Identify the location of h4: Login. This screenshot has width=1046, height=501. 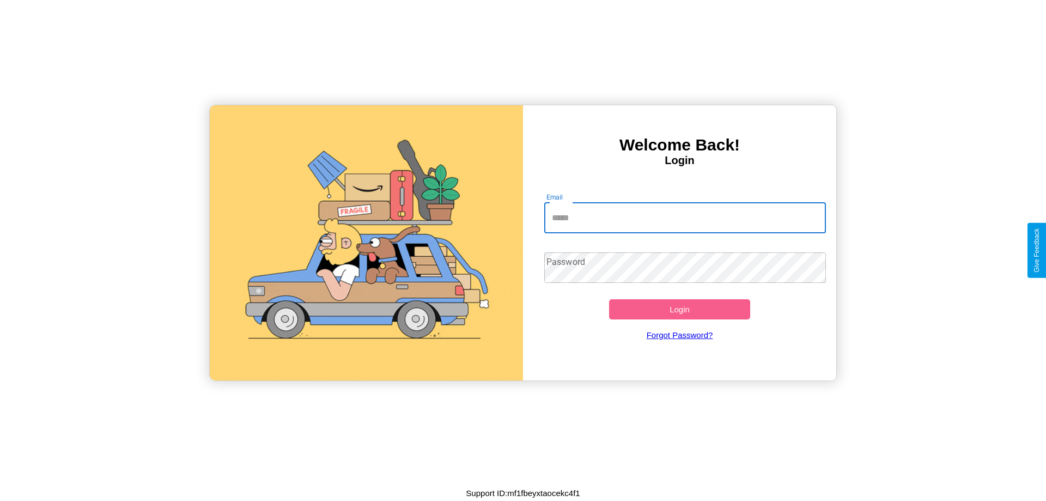
(679, 160).